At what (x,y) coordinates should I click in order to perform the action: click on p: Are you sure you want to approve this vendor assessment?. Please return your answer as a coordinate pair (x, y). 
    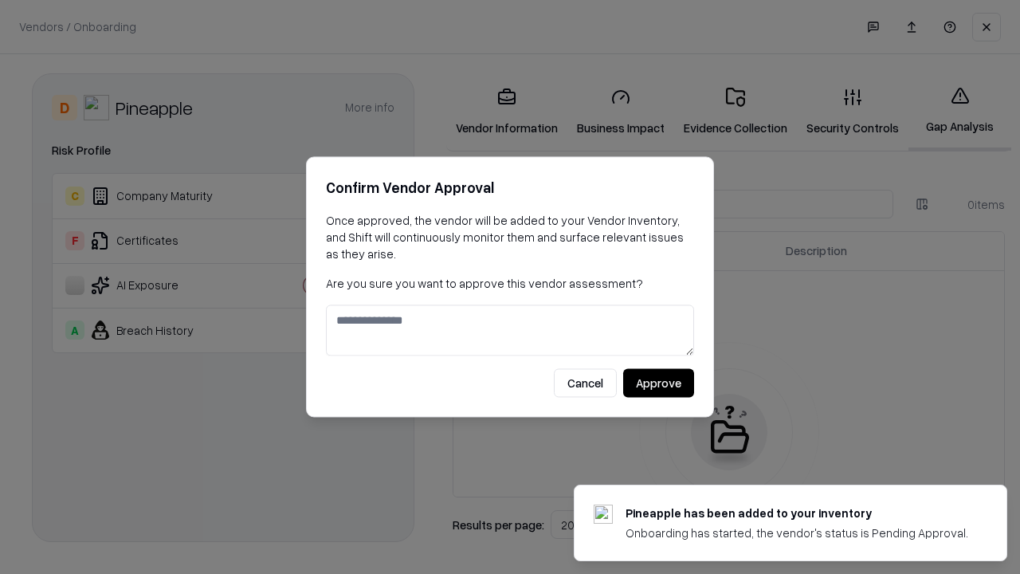
    Looking at the image, I should click on (510, 283).